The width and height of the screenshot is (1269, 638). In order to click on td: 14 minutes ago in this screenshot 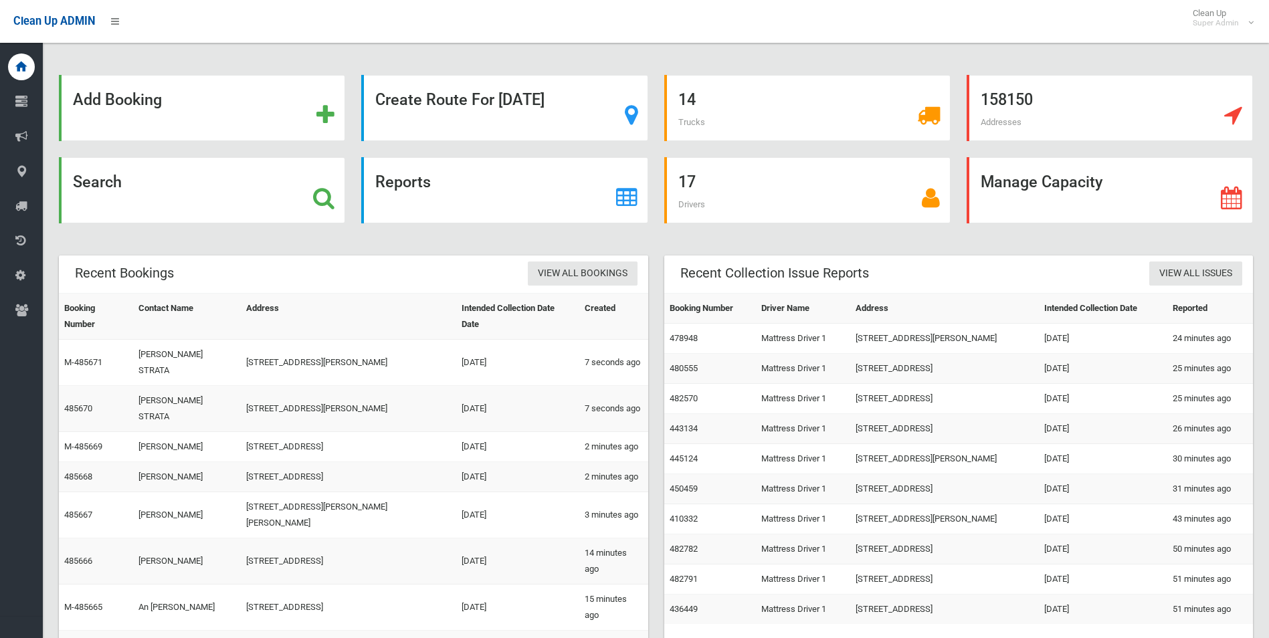, I will do `click(613, 561)`.